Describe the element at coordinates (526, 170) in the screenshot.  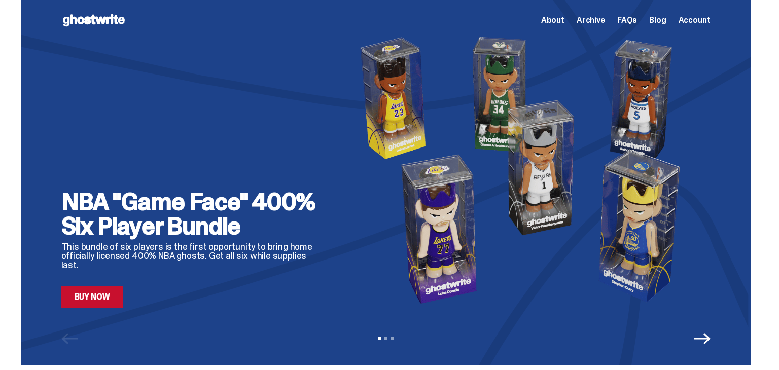
I see `img: NBA "Game Face" 400% Six Player Bundle` at that location.